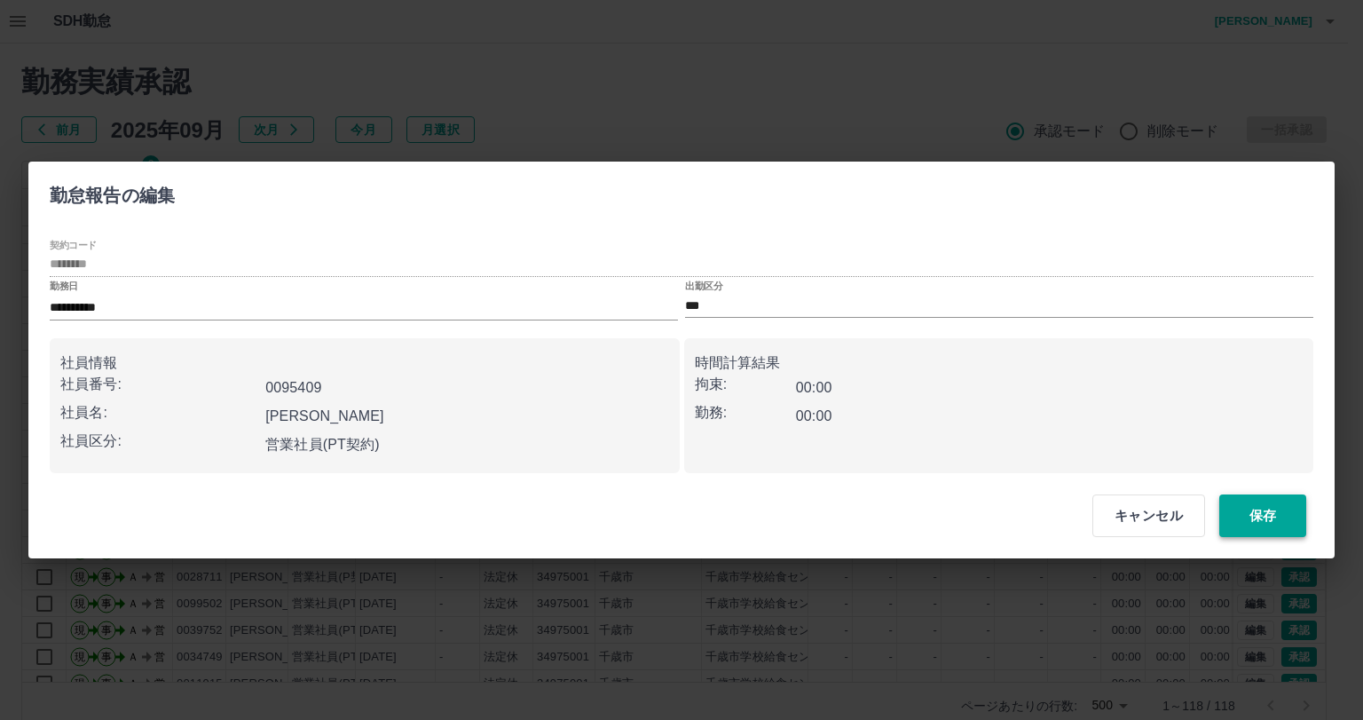 Image resolution: width=1363 pixels, height=720 pixels. Describe the element at coordinates (112, 192) in the screenshot. I see `h2: 勤怠報告の編集` at that location.